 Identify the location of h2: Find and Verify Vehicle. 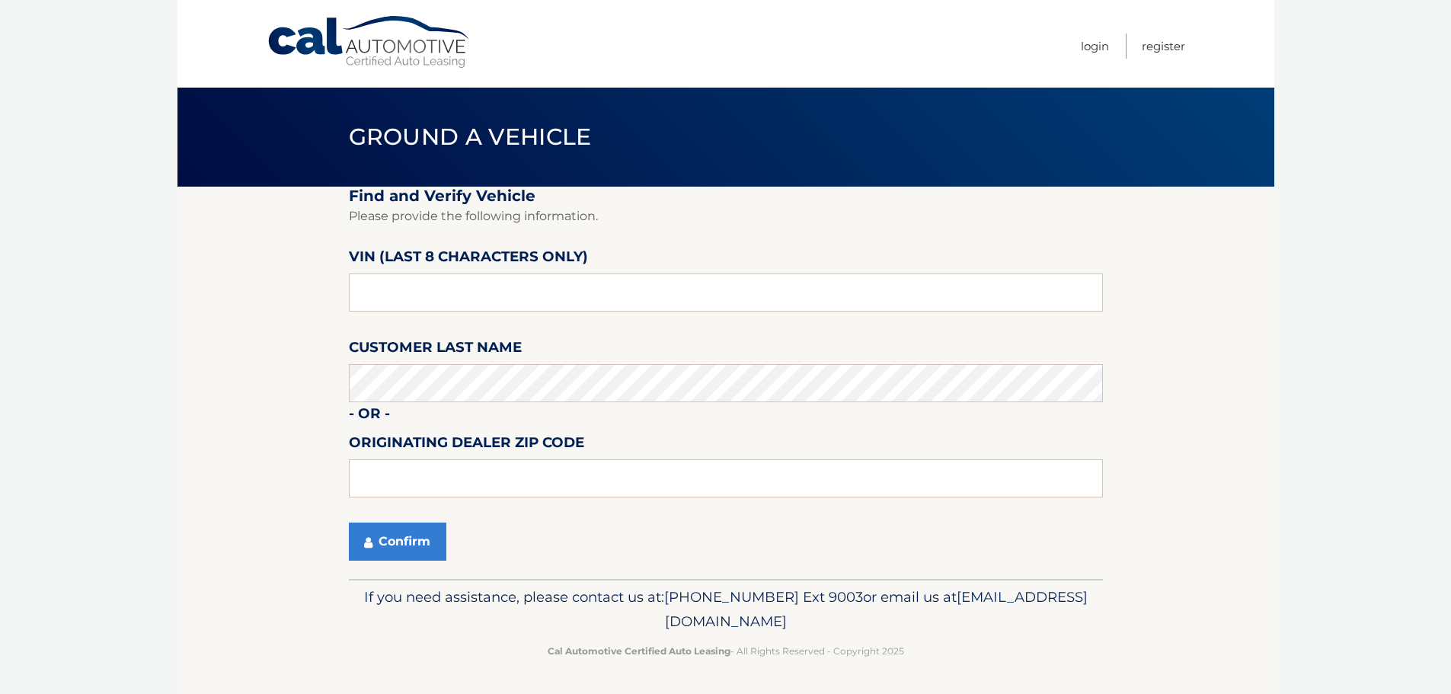
(726, 196).